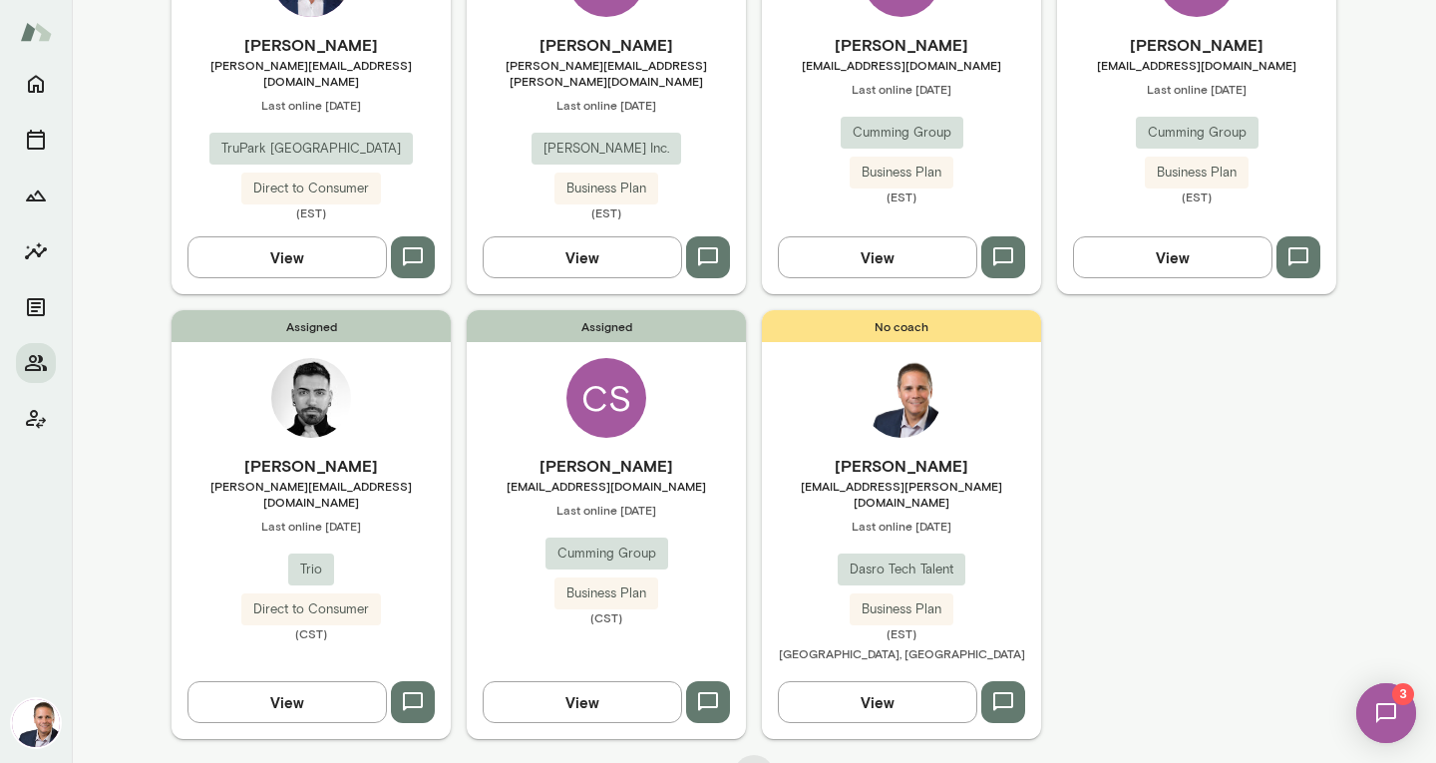  Describe the element at coordinates (606, 398) in the screenshot. I see `div: CS` at that location.